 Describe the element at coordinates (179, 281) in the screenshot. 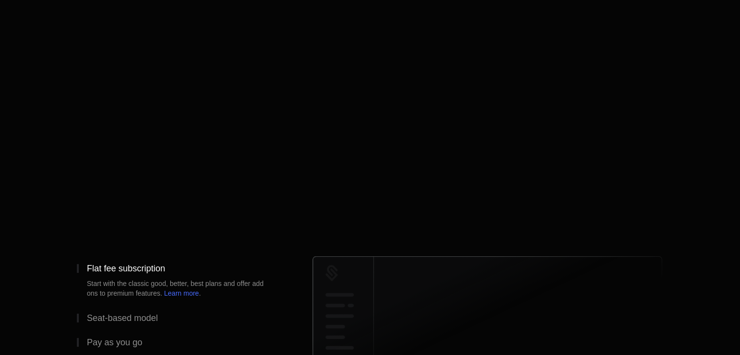

I see `button: Flat fee subscriptionStart with the classic good, better, best plans and offer add ons to premium...` at that location.